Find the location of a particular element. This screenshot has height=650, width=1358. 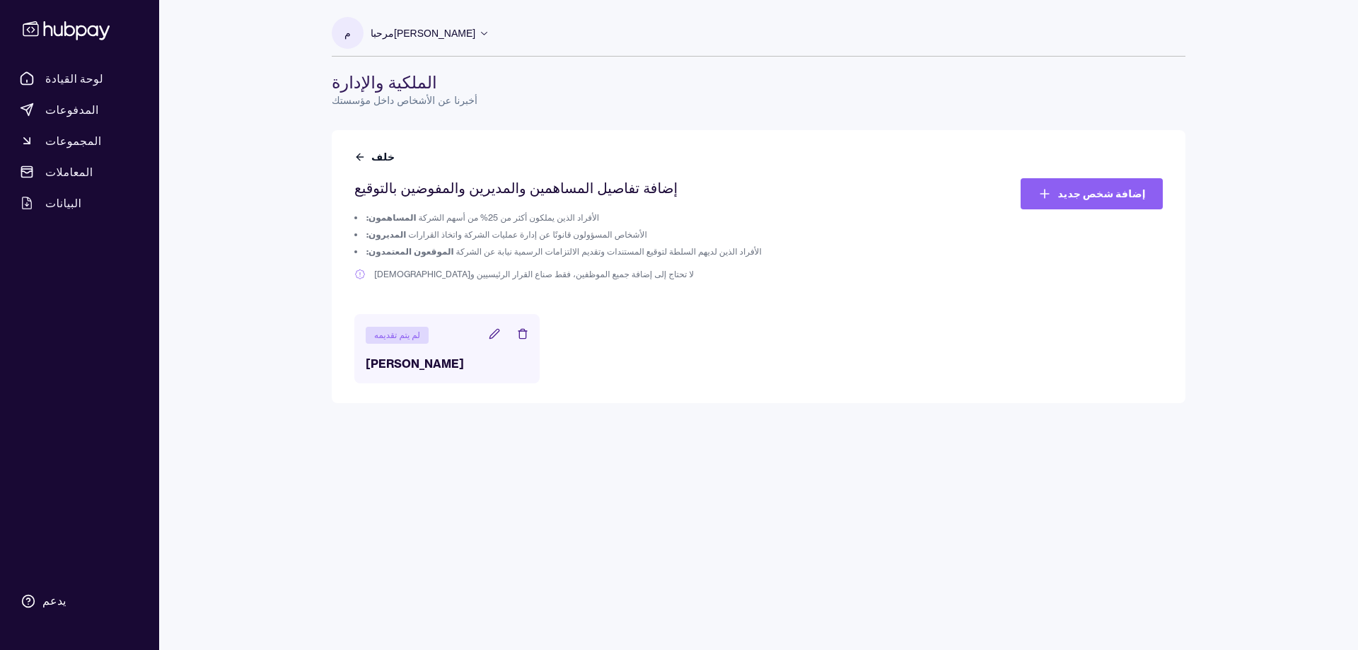

font: م is located at coordinates (347, 33).